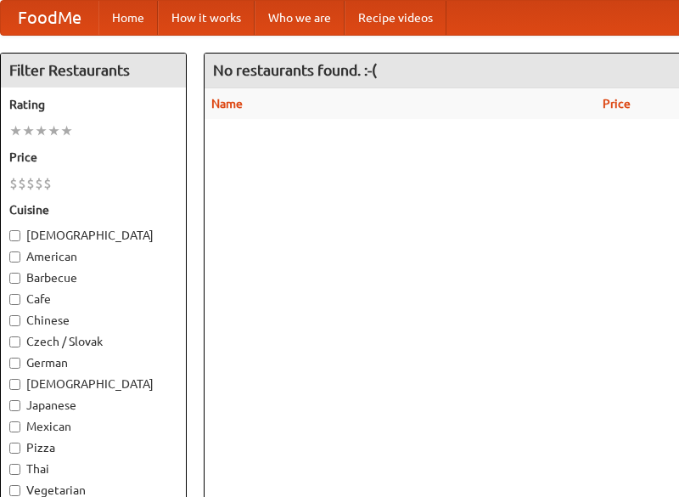  Describe the element at coordinates (14, 320) in the screenshot. I see `input: Chinese` at that location.